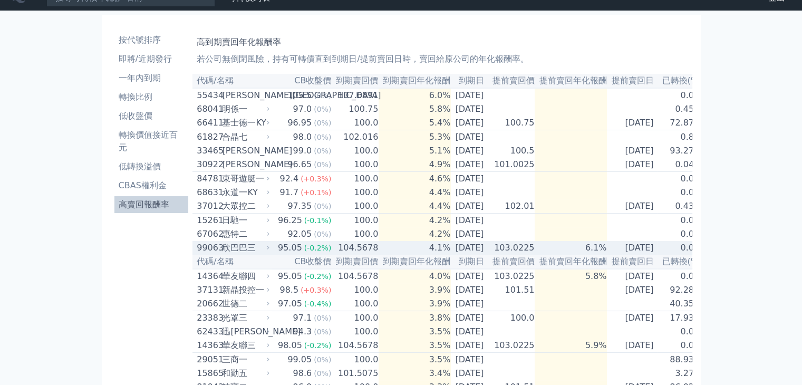 The image size is (802, 385). What do you see at coordinates (208, 165) in the screenshot?
I see `div: 30922` at bounding box center [208, 165].